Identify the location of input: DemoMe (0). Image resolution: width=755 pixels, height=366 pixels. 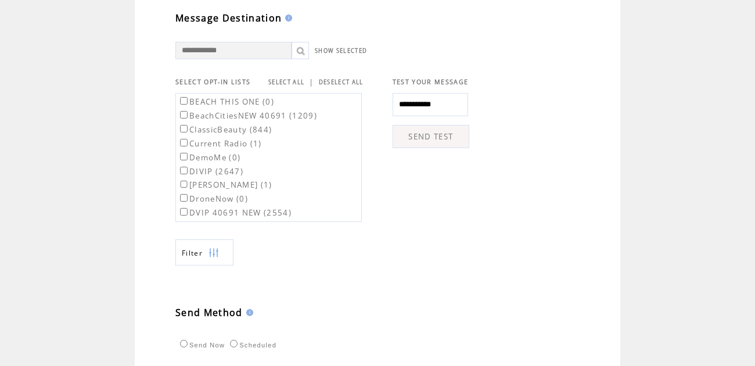
(184, 156).